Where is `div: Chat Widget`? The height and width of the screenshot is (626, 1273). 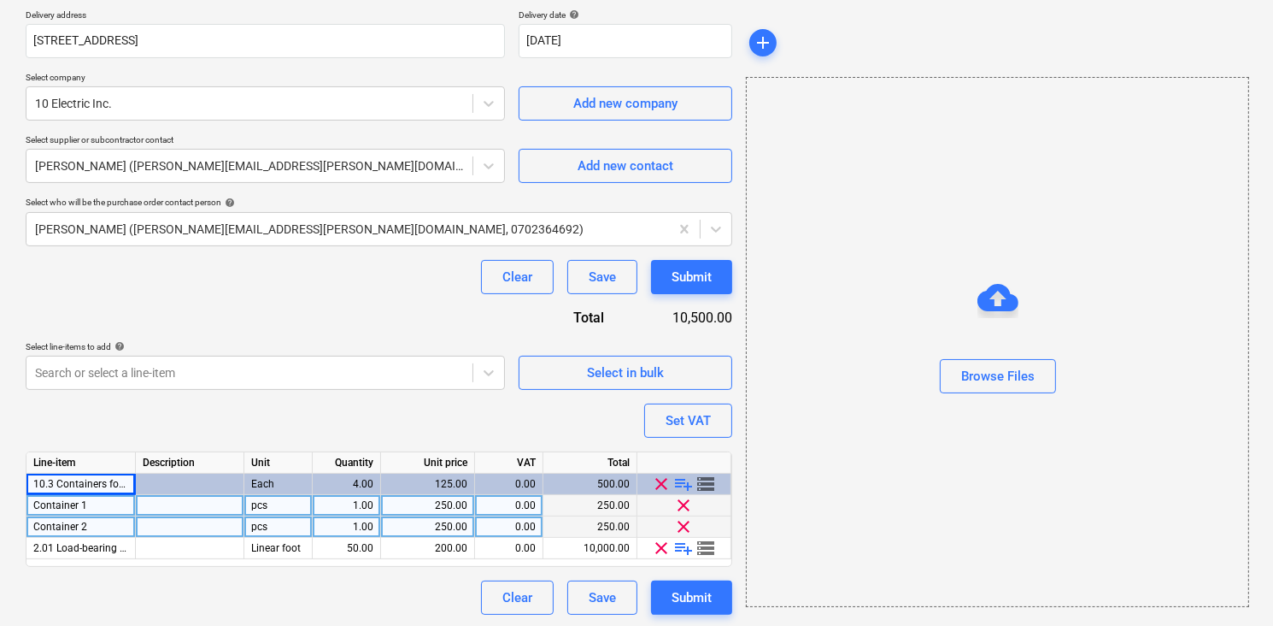 div: Chat Widget is located at coordinates (1231, 584).